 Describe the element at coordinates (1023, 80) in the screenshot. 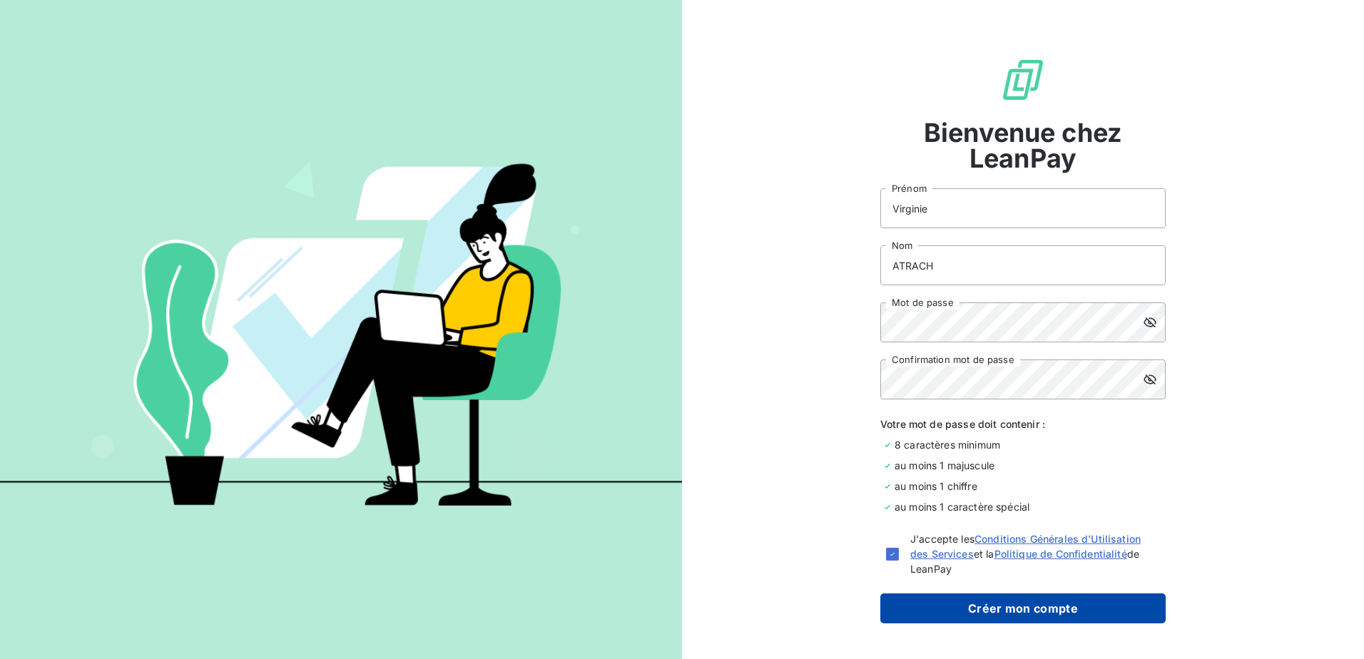

I see `img: logo sigle` at that location.